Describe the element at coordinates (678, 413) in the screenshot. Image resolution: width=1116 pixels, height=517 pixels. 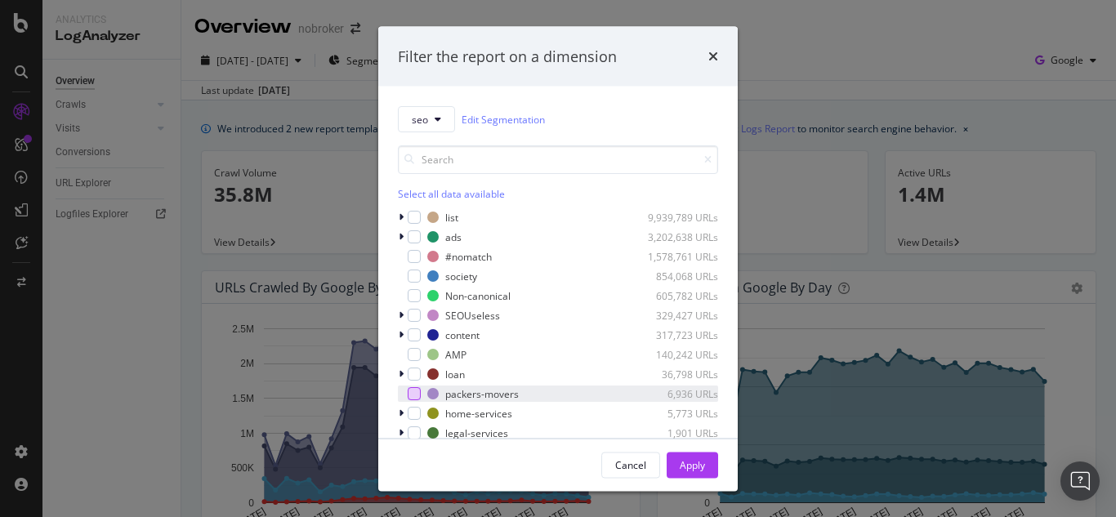
I see `div: 5,773 URLs` at that location.